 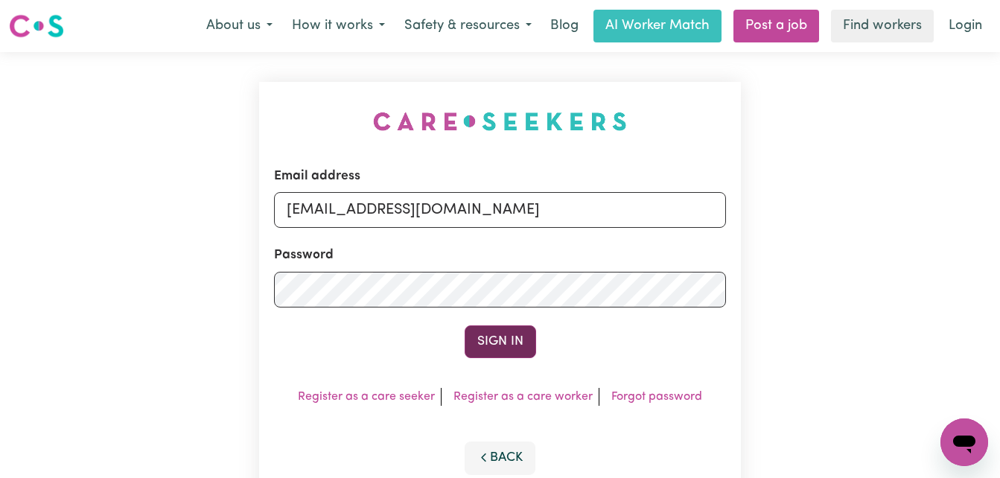 What do you see at coordinates (36, 26) in the screenshot?
I see `img: Careseekers logo` at bounding box center [36, 26].